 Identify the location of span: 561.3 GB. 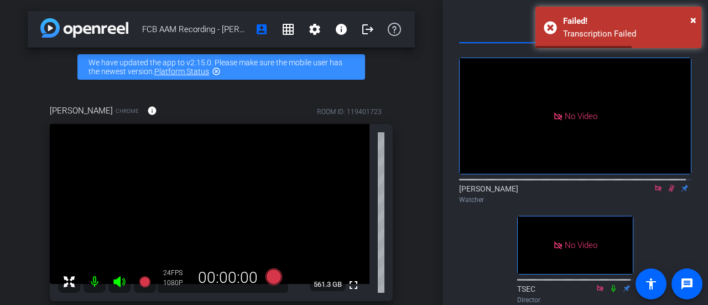
(327, 284).